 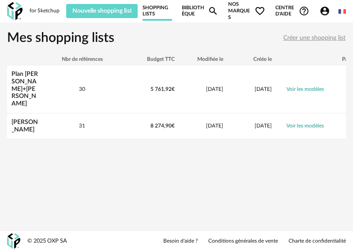 I want to click on a: Besoin d'aide ?, so click(x=181, y=242).